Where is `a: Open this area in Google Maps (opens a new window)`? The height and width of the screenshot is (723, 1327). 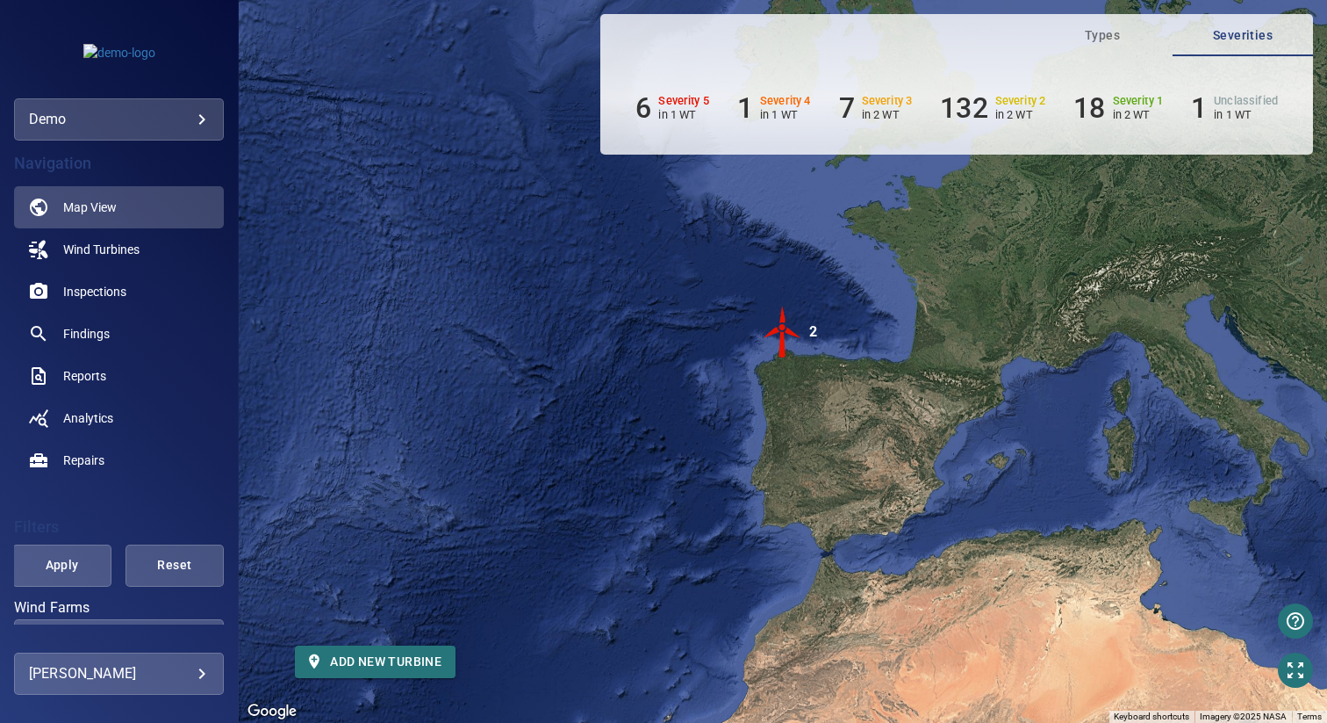 a: Open this area in Google Maps (opens a new window) is located at coordinates (272, 711).